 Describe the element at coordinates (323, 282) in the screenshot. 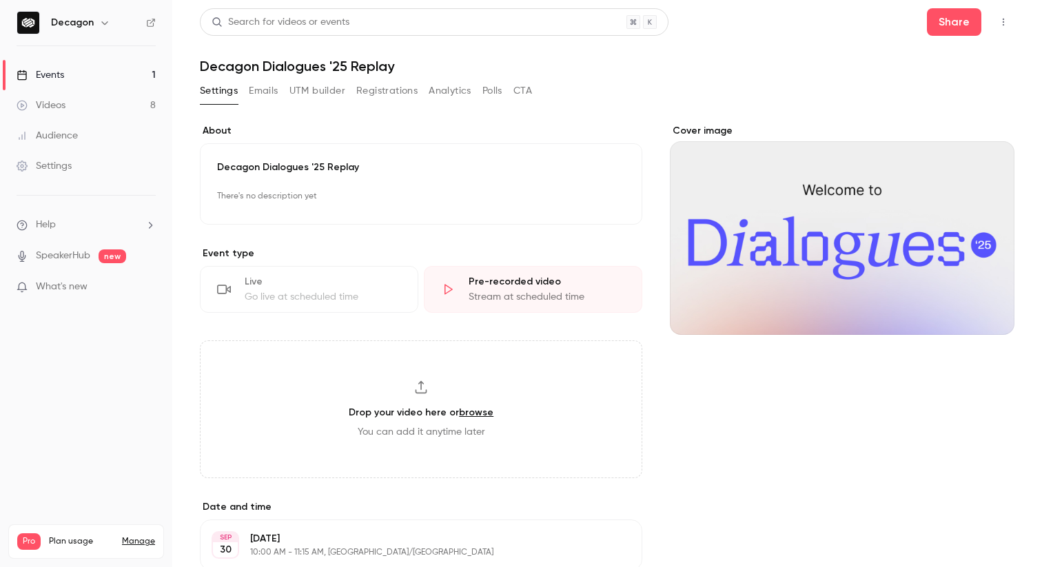

I see `div: Live` at that location.